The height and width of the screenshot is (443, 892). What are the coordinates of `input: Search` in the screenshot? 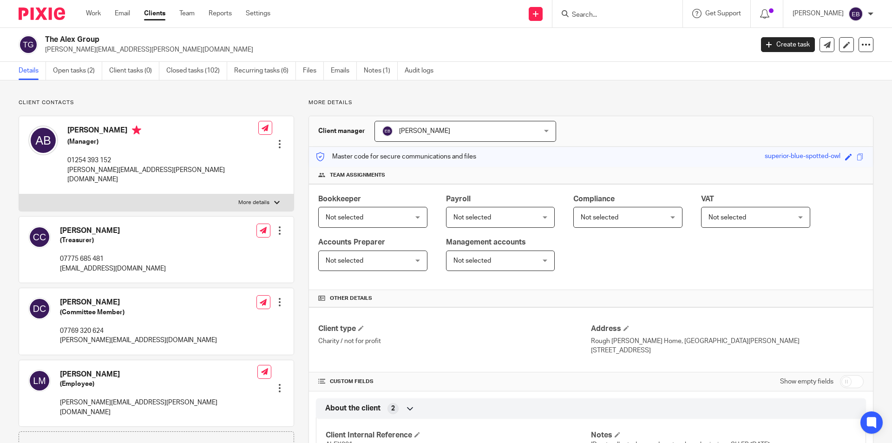 It's located at (613, 15).